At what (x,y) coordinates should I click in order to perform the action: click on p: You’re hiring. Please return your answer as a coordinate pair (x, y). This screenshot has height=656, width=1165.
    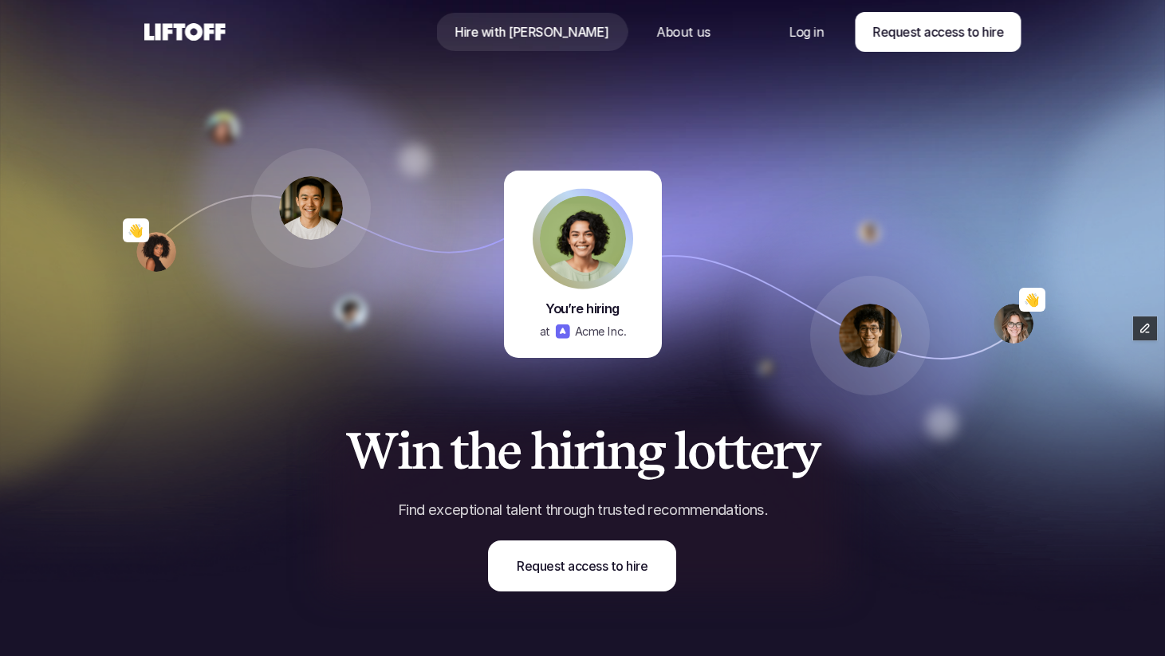
    Looking at the image, I should click on (582, 309).